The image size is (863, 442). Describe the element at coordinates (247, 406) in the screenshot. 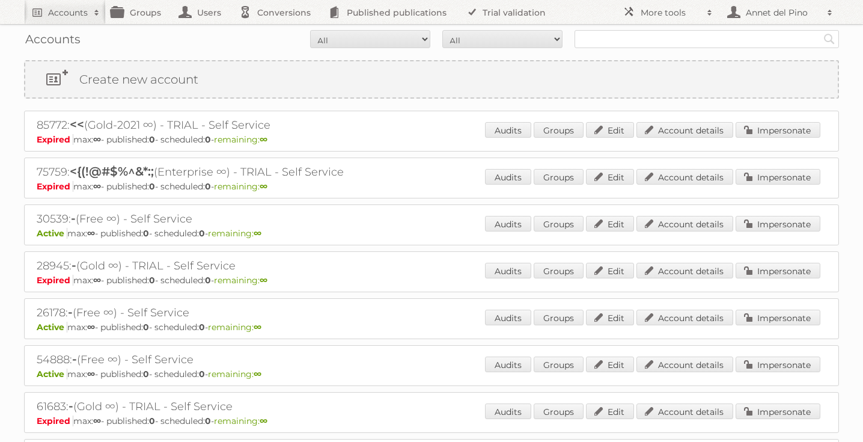

I see `h2: 61683: (Gold ∞) - TRIAL - Self Service` at that location.